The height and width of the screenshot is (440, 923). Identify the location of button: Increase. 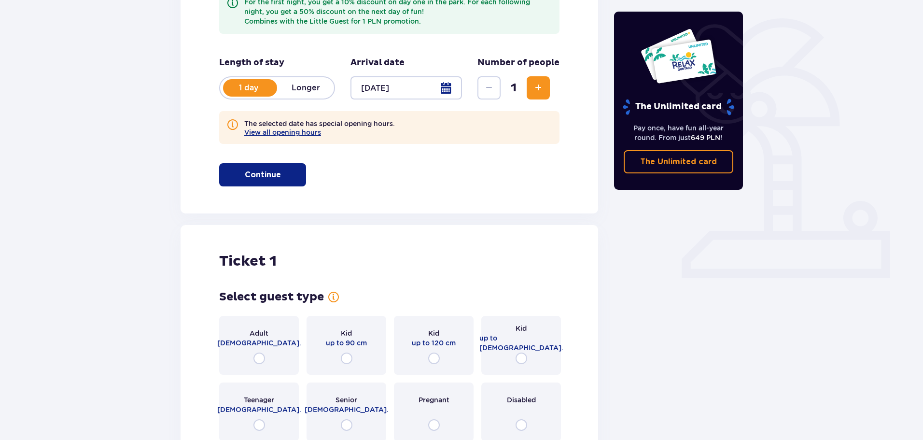
(538, 88).